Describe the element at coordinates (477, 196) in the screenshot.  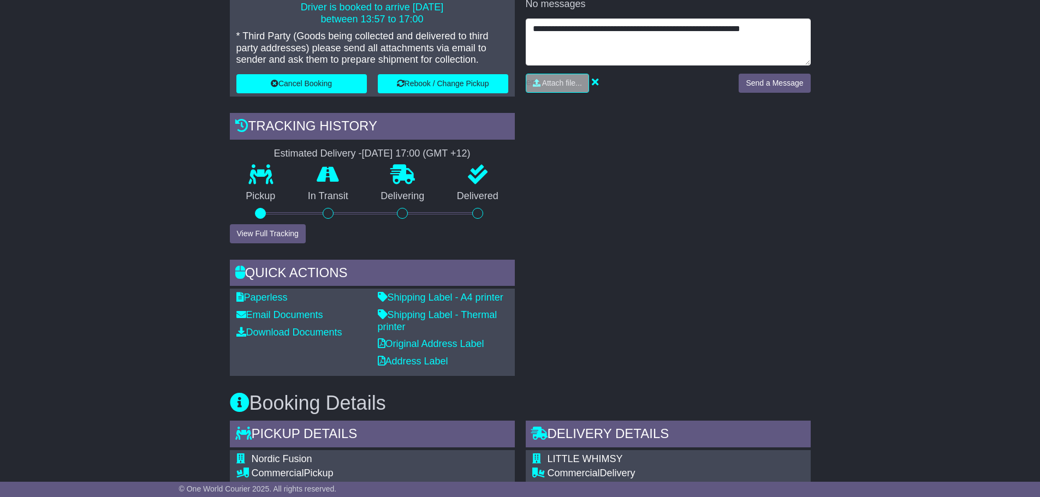
I see `p: Delivered` at that location.